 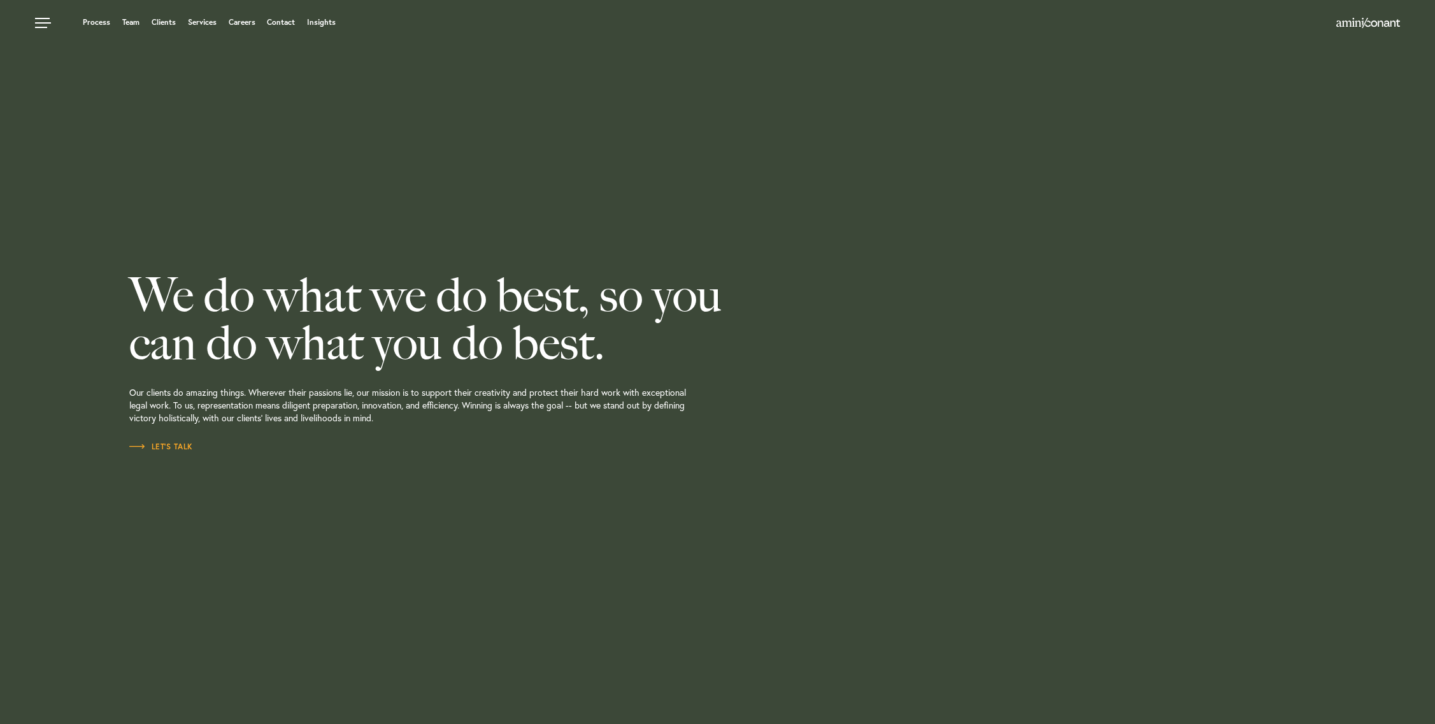 What do you see at coordinates (281, 22) in the screenshot?
I see `a: Contact` at bounding box center [281, 22].